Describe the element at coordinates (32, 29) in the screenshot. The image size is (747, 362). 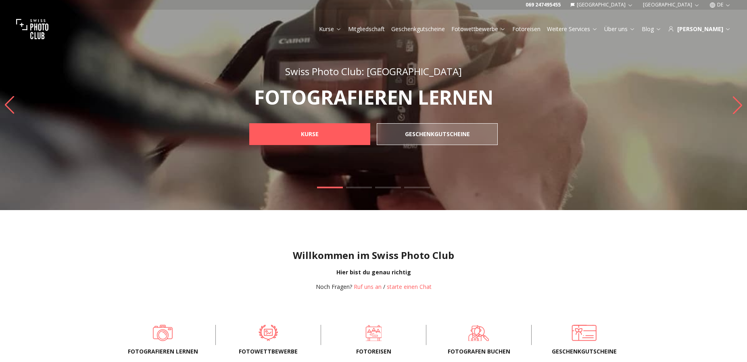
I see `img: Swiss photo club` at that location.